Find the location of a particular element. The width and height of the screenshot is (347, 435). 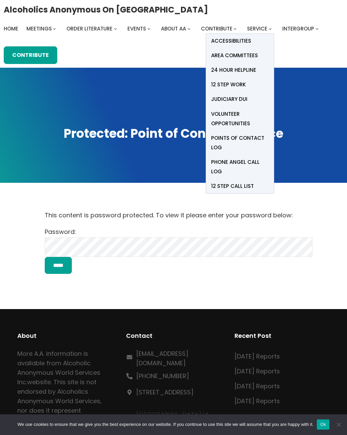

a: Intergroup is located at coordinates (298, 29).